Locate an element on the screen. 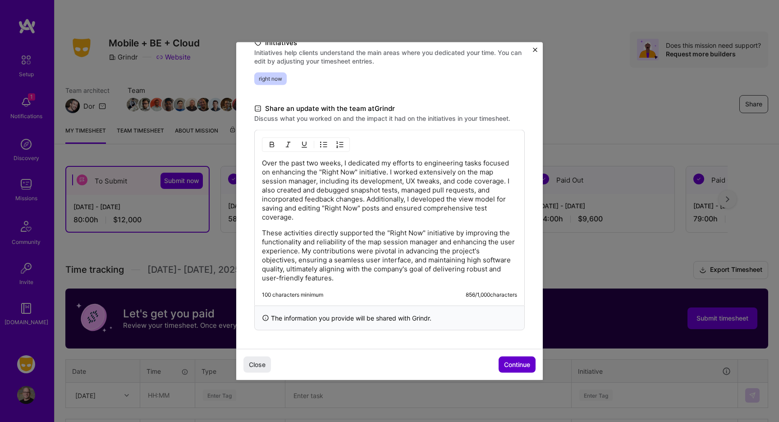  label: Initiatives help clients understand the main areas where you dedicated your time. You can edit by... is located at coordinates (389, 57).